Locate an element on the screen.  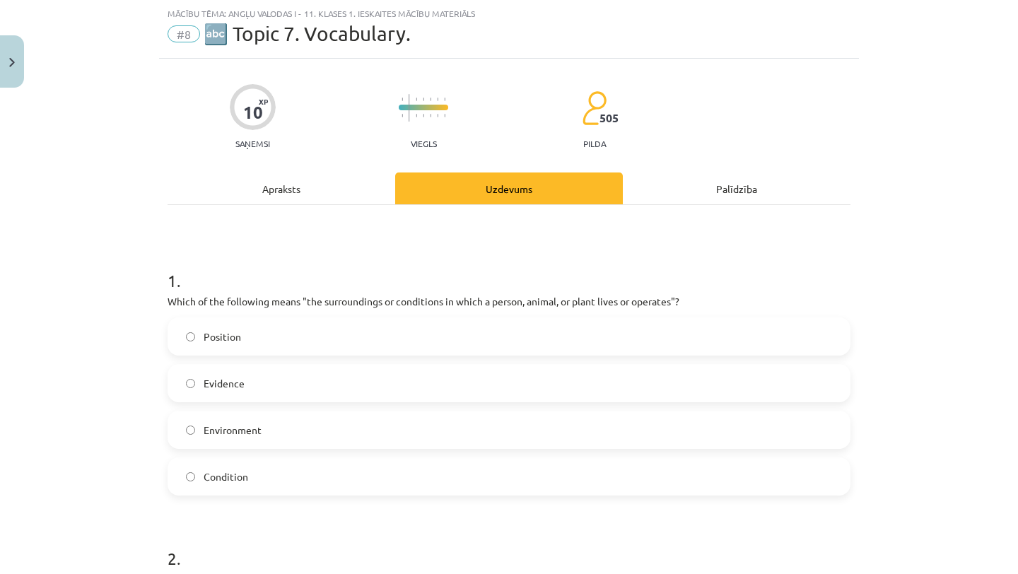
span: Condition is located at coordinates (225, 476).